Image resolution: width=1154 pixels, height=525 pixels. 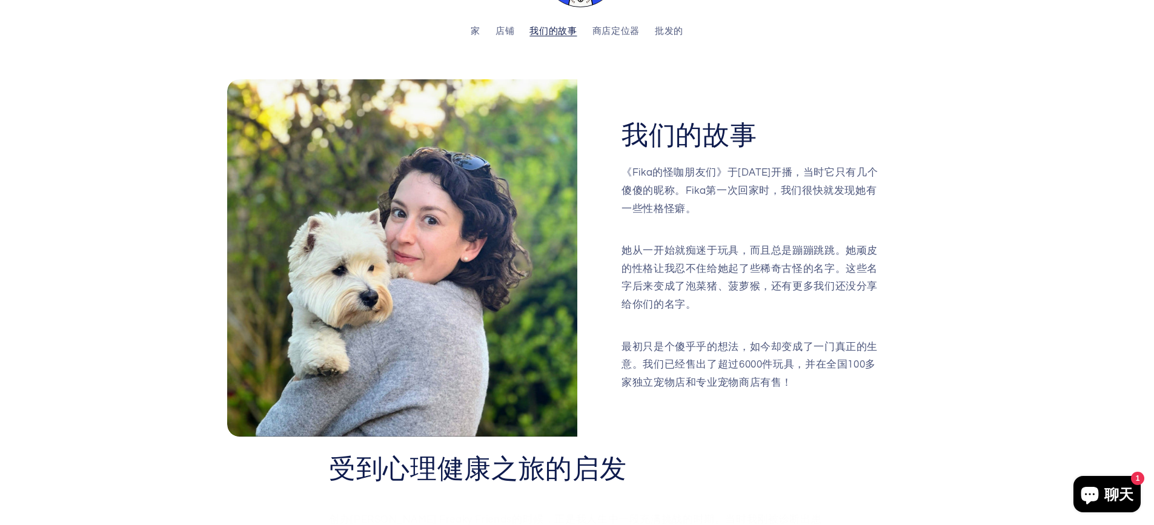 What do you see at coordinates (505, 32) in the screenshot?
I see `a: 店铺` at bounding box center [505, 32].